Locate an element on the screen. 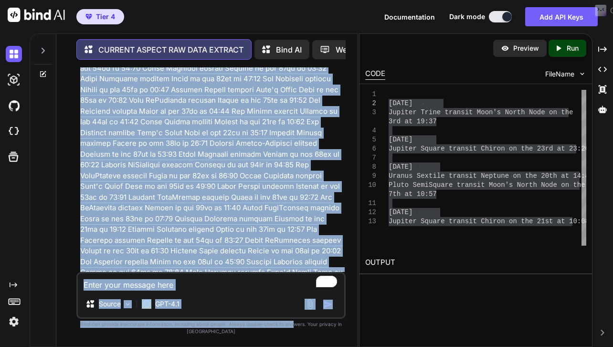 The width and height of the screenshot is (613, 347). div: 5 is located at coordinates (370, 139).